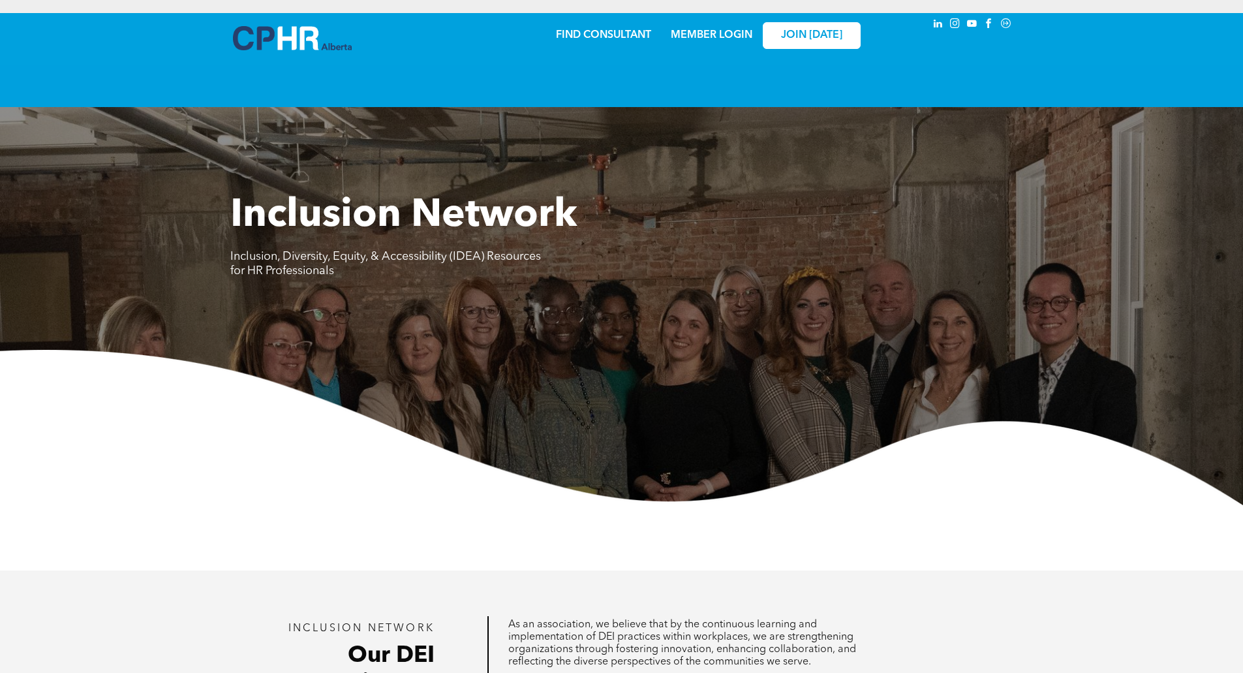 This screenshot has width=1243, height=673. Describe the element at coordinates (604, 35) in the screenshot. I see `a: FIND CONSULTANT` at that location.